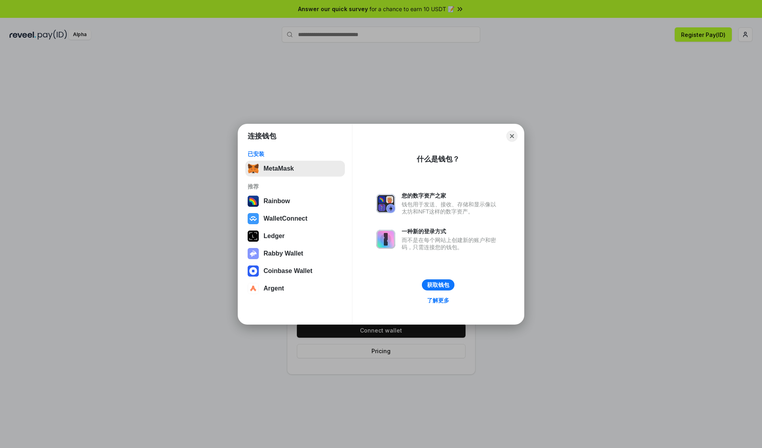 This screenshot has height=448, width=762. Describe the element at coordinates (274, 288) in the screenshot. I see `div: Argent` at that location.